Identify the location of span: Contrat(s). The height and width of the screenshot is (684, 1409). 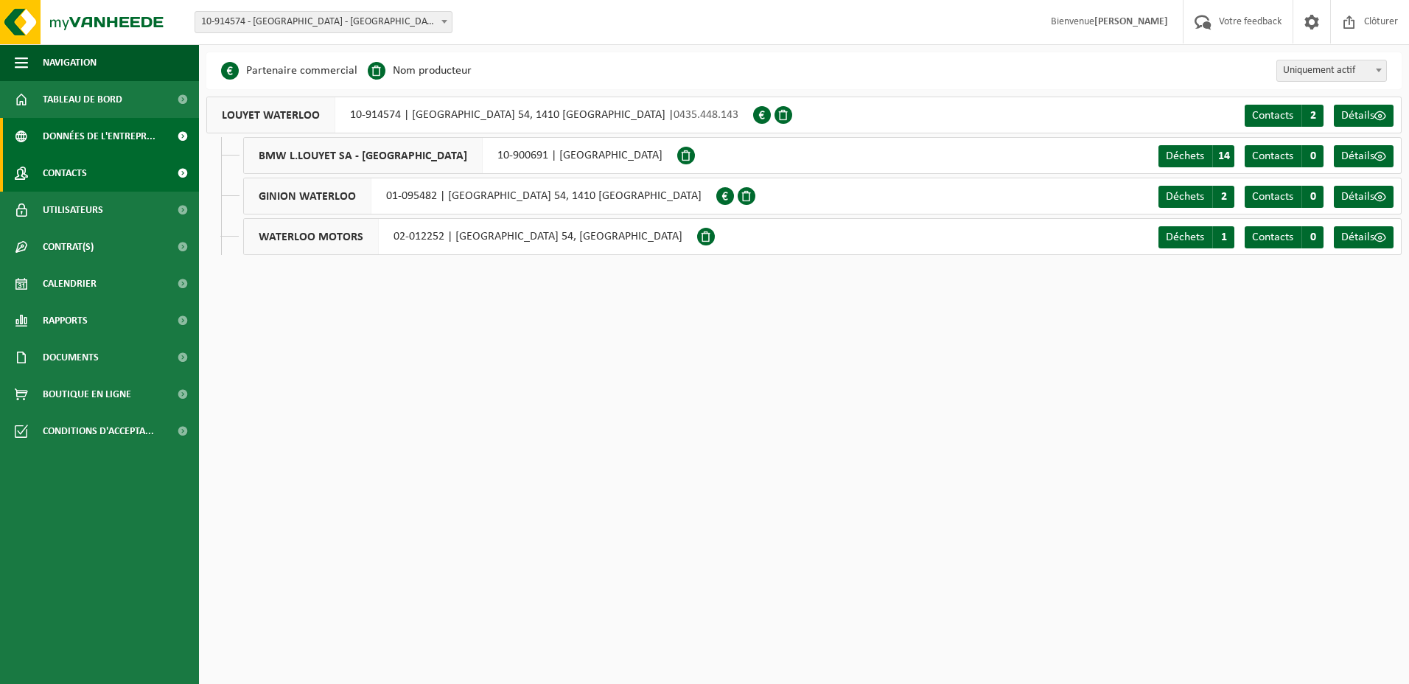
(68, 247).